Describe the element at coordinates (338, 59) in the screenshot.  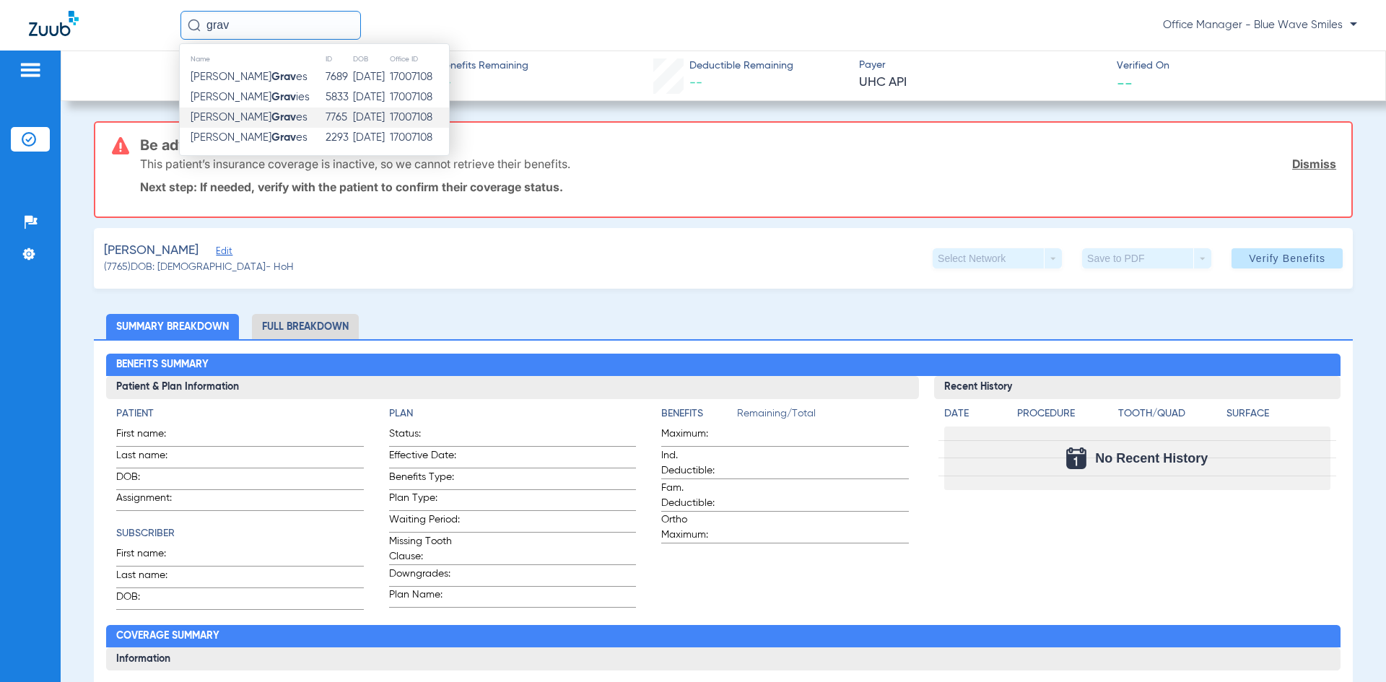
I see `th: ID` at that location.